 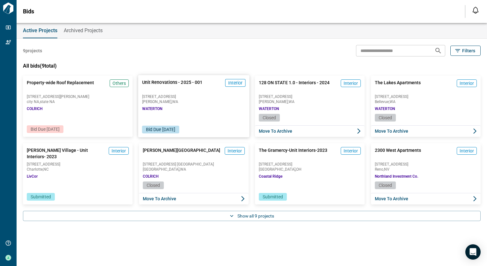 I want to click on span: All bids ( 9 total), so click(x=40, y=66).